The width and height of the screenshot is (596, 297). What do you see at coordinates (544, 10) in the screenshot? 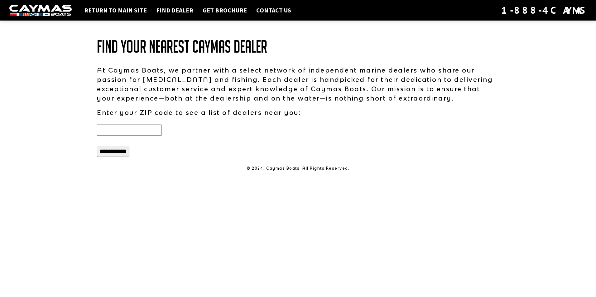
I see `div: 1-888-4CAYMAS` at bounding box center [544, 10].